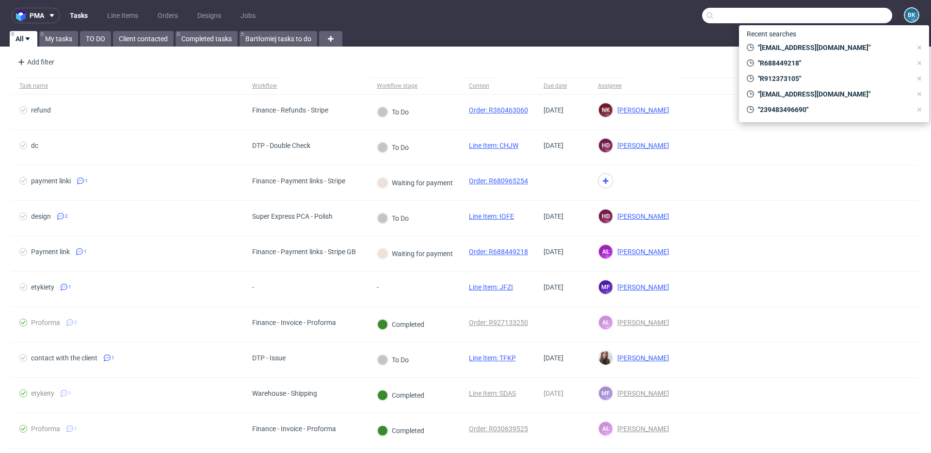 The height and width of the screenshot is (453, 931). Describe the element at coordinates (832, 79) in the screenshot. I see `span: "R912373105"` at that location.